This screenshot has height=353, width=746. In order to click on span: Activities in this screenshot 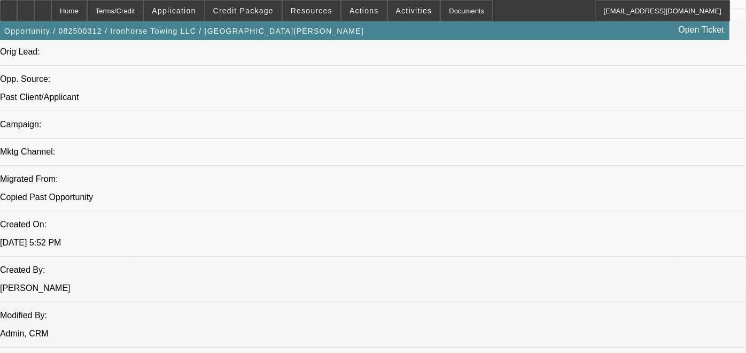, I will do `click(414, 11)`.